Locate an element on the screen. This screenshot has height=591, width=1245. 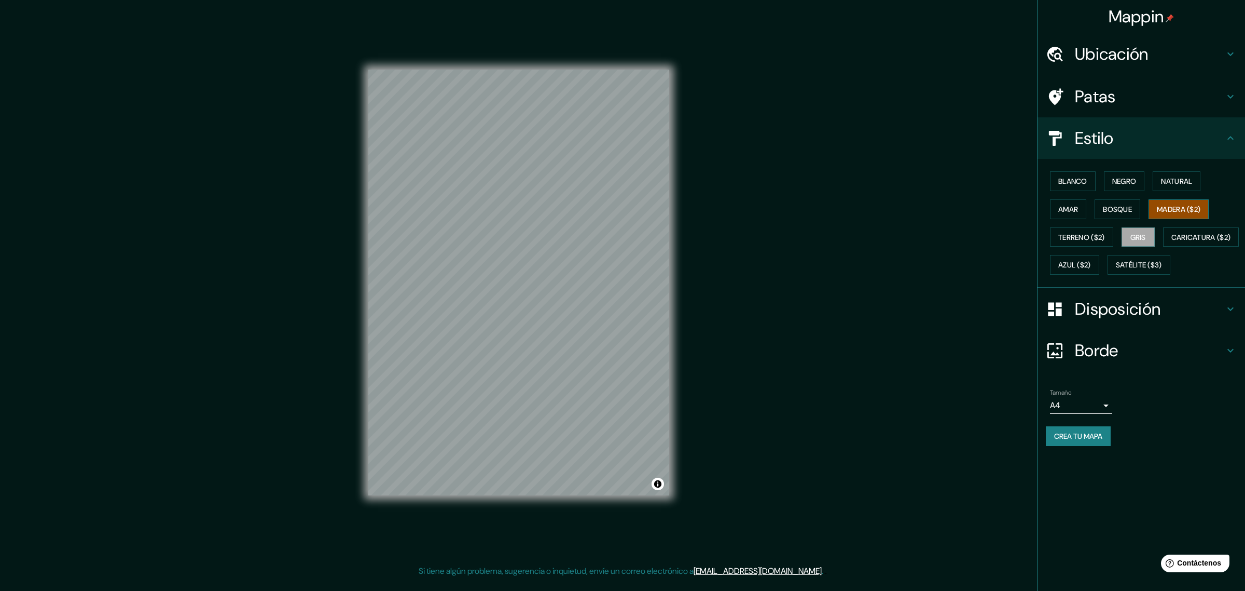
font: Ubicación is located at coordinates (1112, 54).